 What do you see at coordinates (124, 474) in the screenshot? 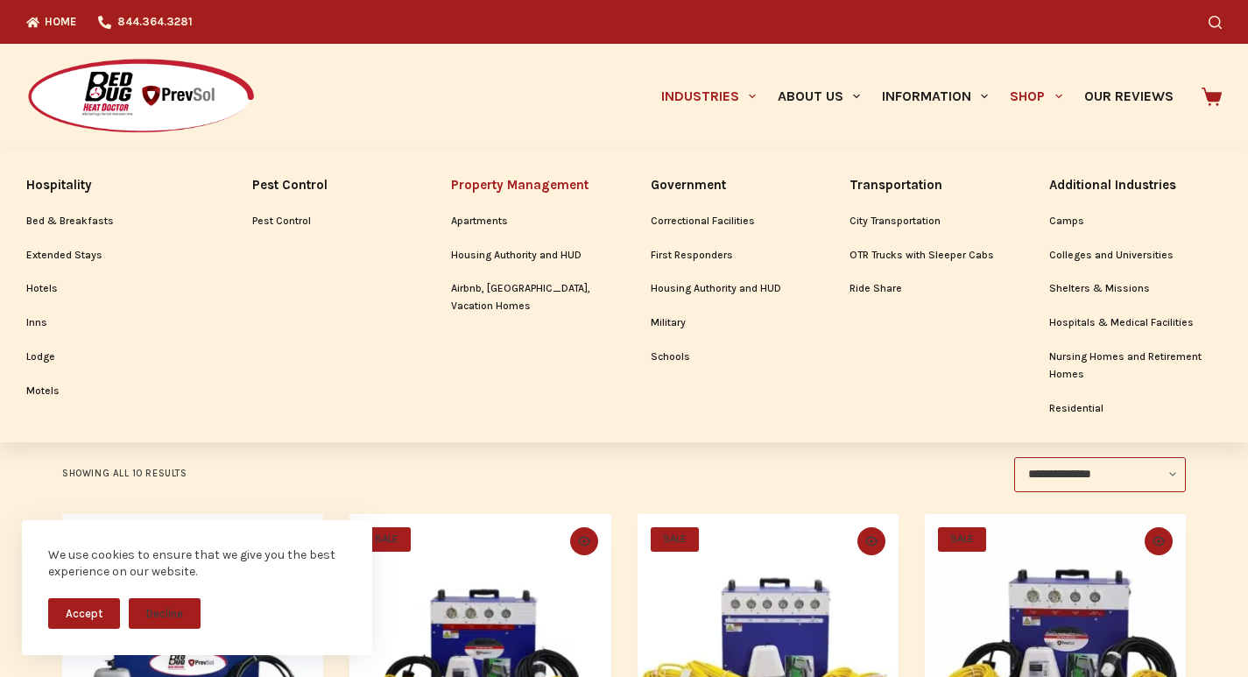
I see `p: Showing all 10 results` at bounding box center [124, 474].